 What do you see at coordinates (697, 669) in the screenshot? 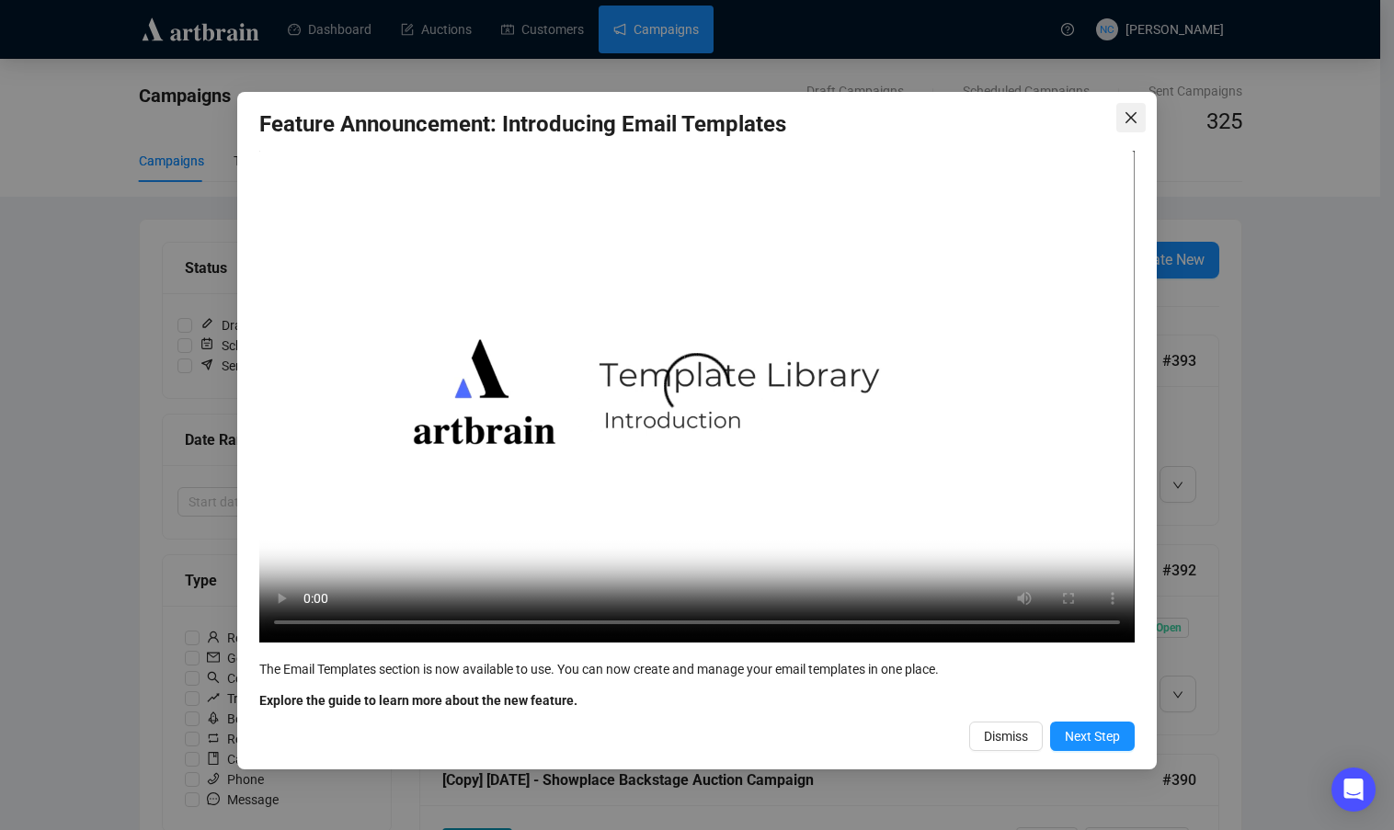
I see `div: The Email Templates section is now available to use. You can now create and manage your email tem...` at bounding box center [697, 669].